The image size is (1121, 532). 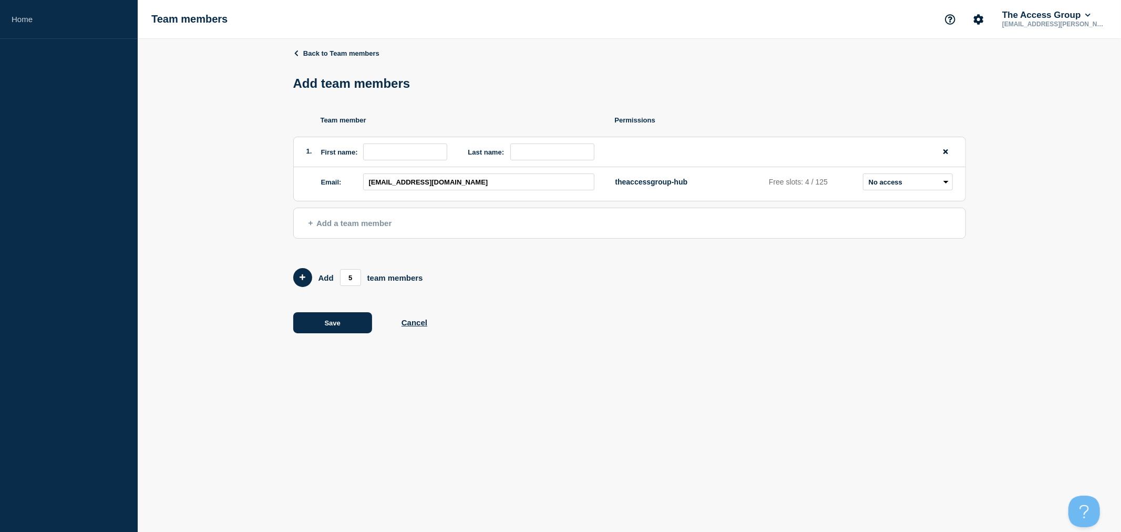 I want to click on input: email, so click(x=479, y=182).